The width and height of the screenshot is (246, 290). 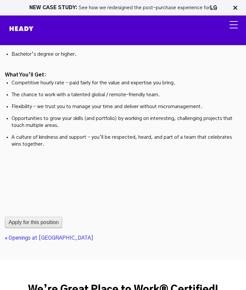 I want to click on a: LG, so click(x=213, y=8).